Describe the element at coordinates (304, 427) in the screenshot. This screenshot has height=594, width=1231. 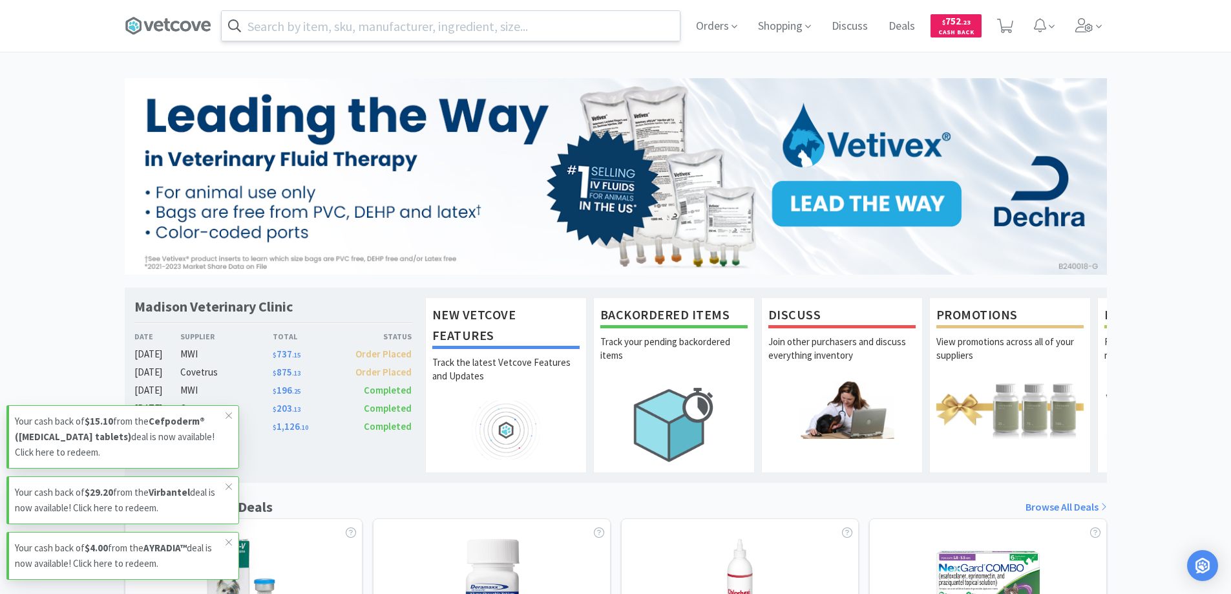
I see `span: . 10` at that location.